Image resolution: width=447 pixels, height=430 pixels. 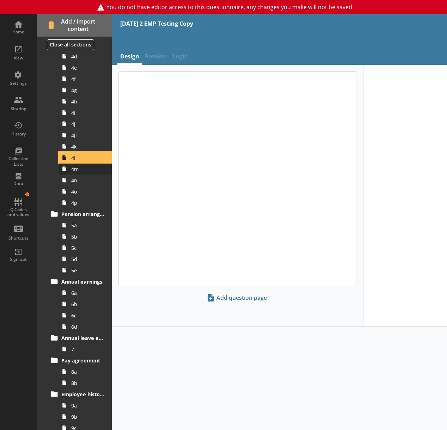 What do you see at coordinates (156, 57) in the screenshot?
I see `span: Preview` at bounding box center [156, 57].